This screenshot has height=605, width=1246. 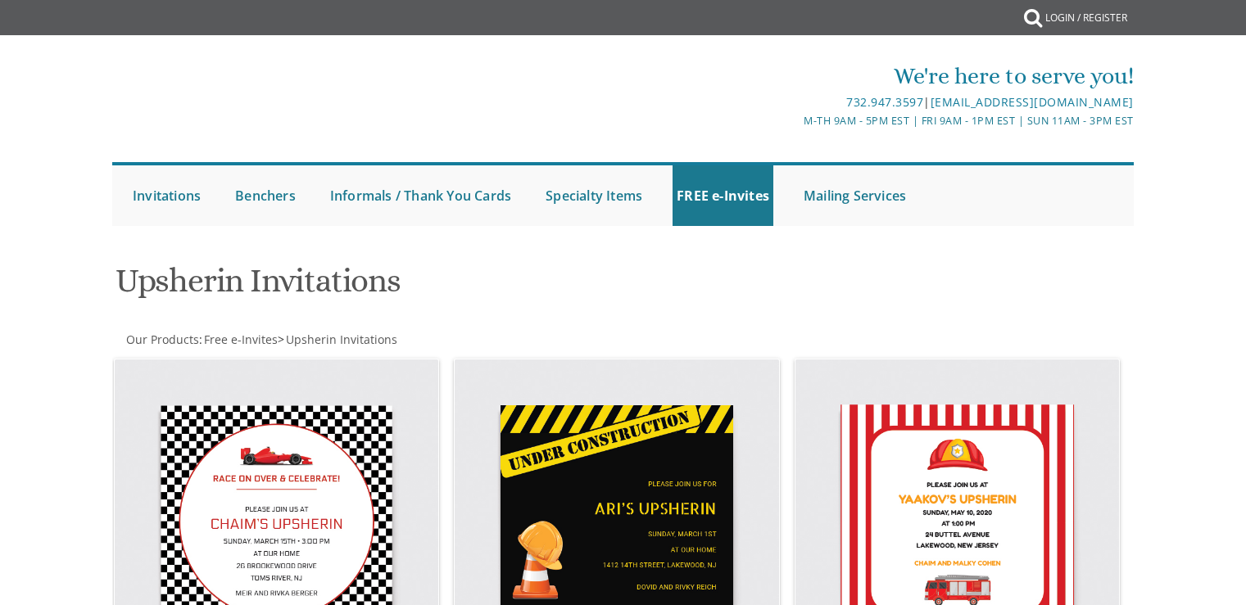 I want to click on div: M-Th 9am - 5pm EST | Fri 9am - 1pm EST | Sun 11am - 3pm EST, so click(x=794, y=120).